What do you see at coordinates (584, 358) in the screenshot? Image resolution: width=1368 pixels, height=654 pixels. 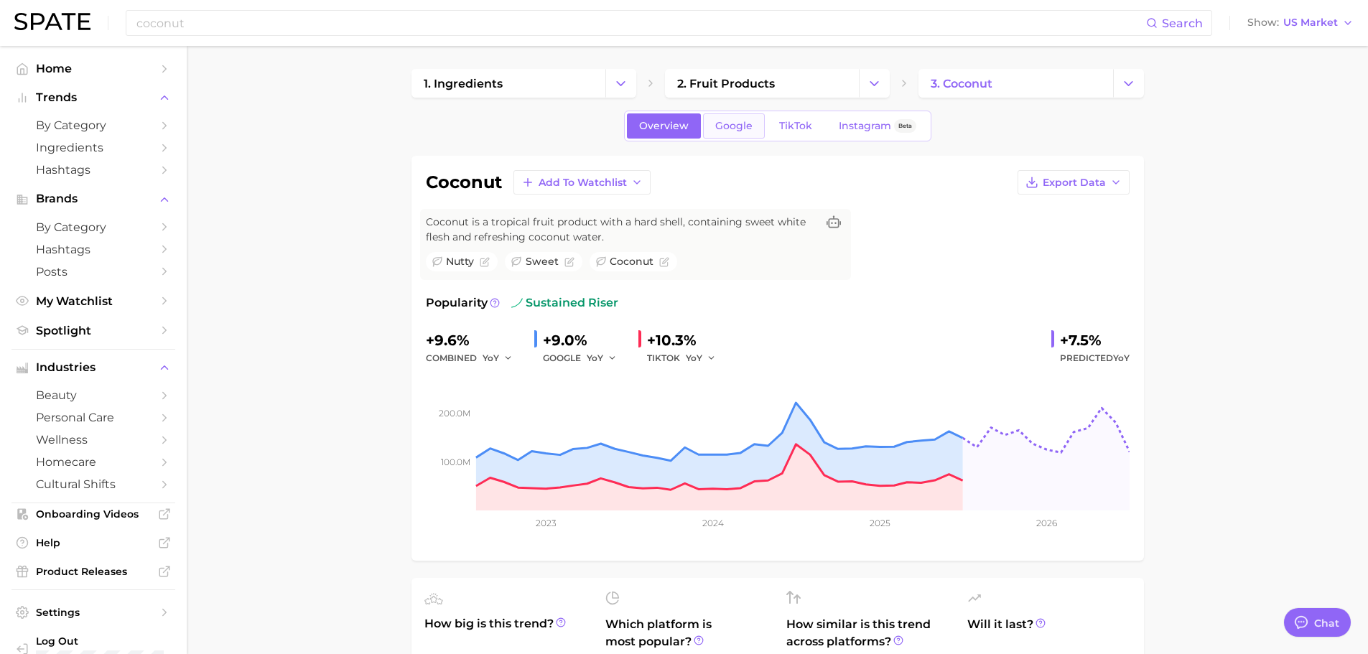 I see `div: GOOGLE` at bounding box center [584, 358].